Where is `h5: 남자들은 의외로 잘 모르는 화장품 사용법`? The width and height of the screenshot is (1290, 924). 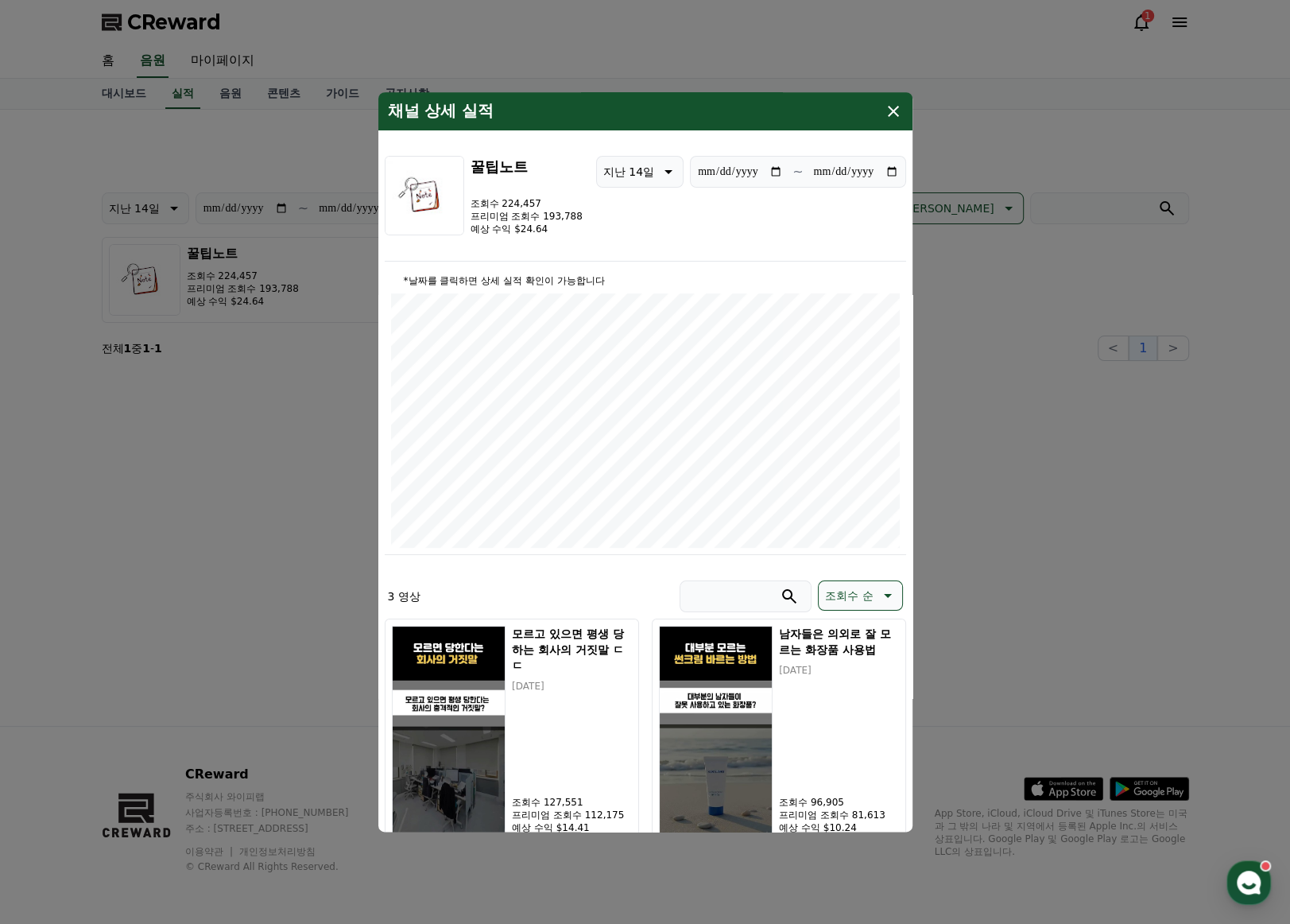
h5: 남자들은 의외로 잘 모르는 화장품 사용법 is located at coordinates (838, 642).